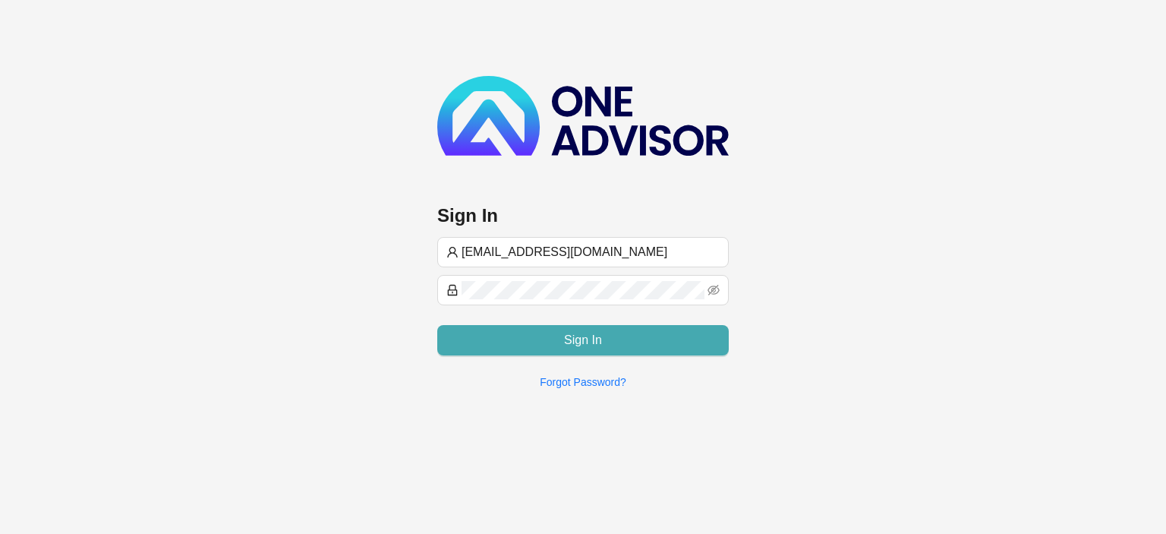  What do you see at coordinates (583, 340) in the screenshot?
I see `span: Sign In` at bounding box center [583, 340].